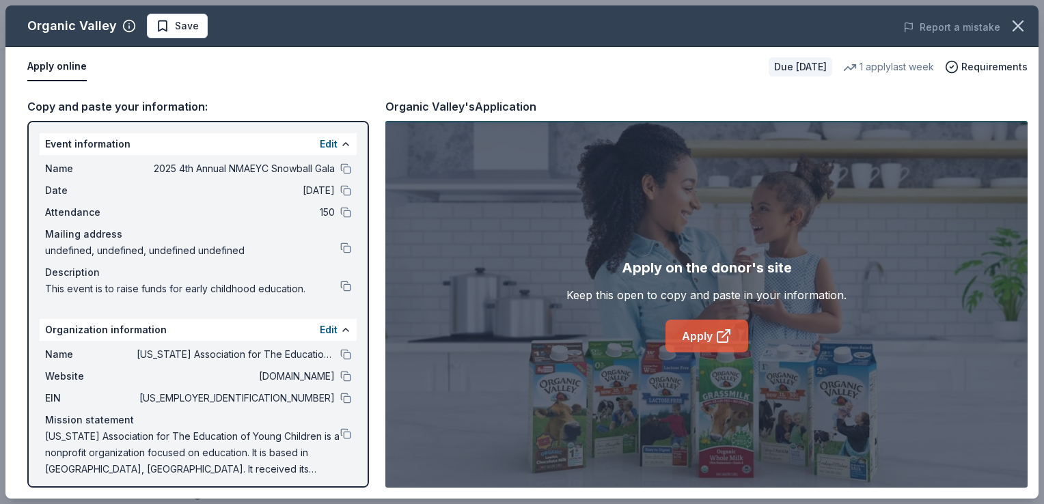 Image resolution: width=1044 pixels, height=504 pixels. What do you see at coordinates (91, 212) in the screenshot?
I see `span: Attendance` at bounding box center [91, 212].